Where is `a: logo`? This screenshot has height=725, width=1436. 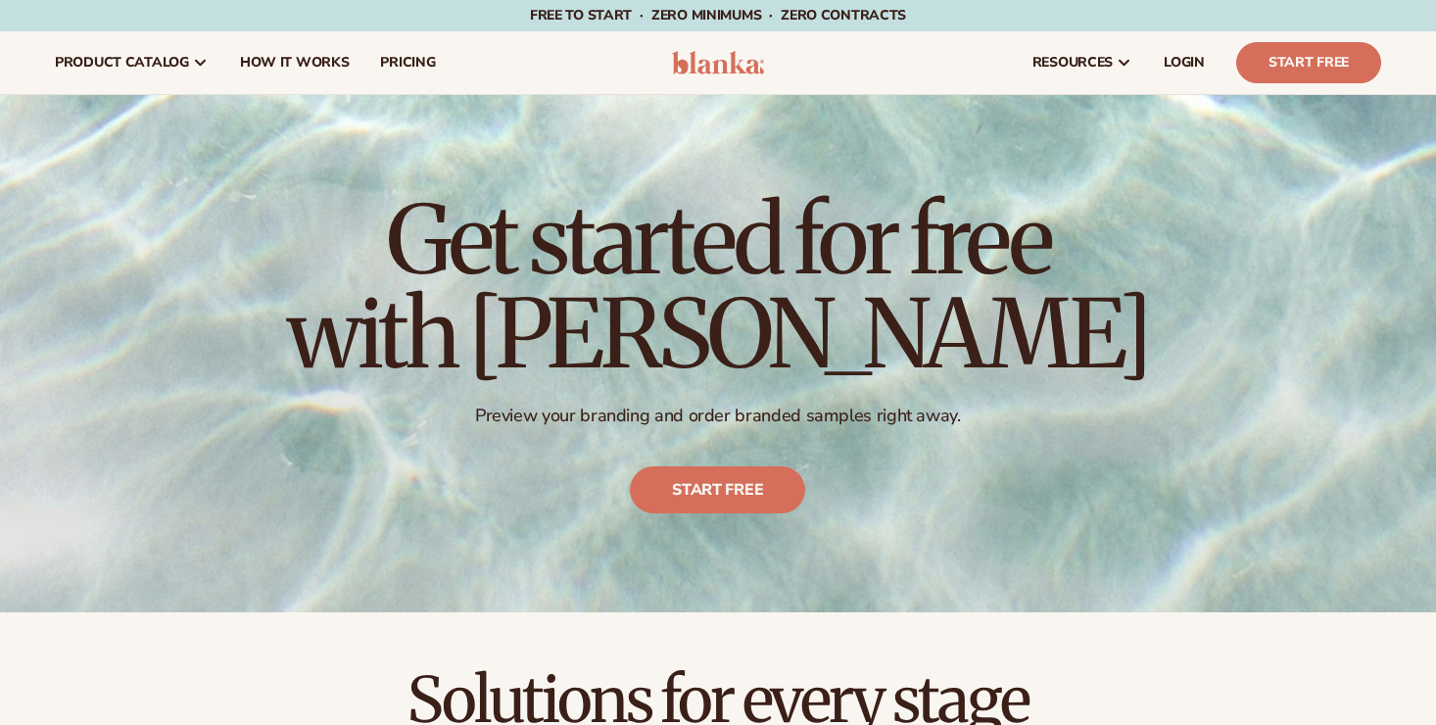 a: logo is located at coordinates (718, 63).